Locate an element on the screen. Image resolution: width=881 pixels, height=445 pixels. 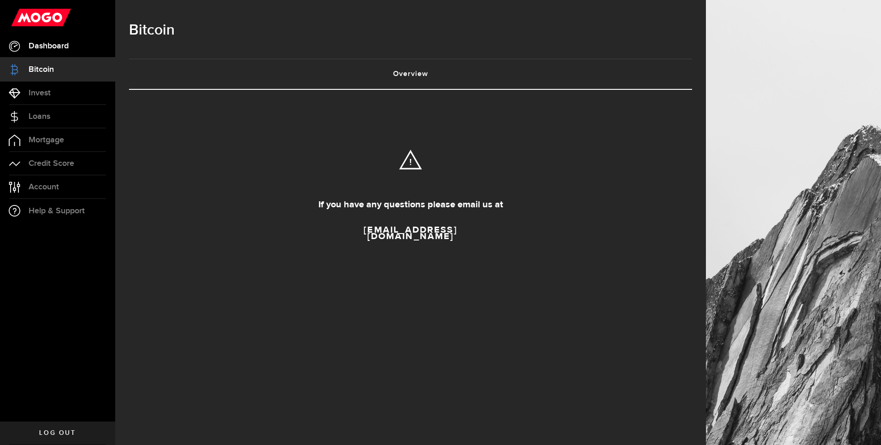
span: Credit Score is located at coordinates (51, 163).